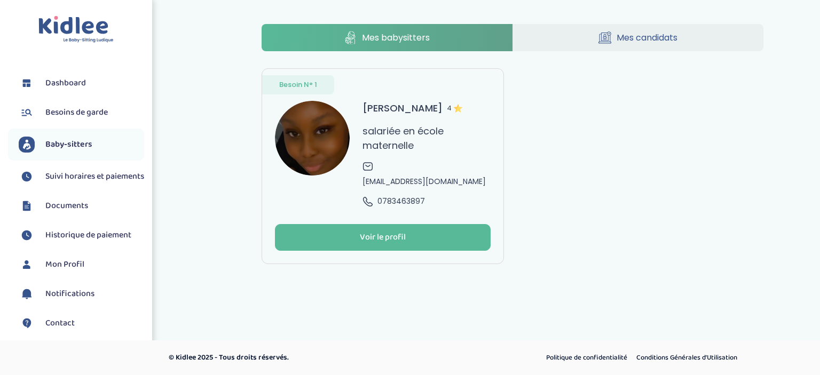 The image size is (820, 375). I want to click on a: Historique de paiement, so click(81, 236).